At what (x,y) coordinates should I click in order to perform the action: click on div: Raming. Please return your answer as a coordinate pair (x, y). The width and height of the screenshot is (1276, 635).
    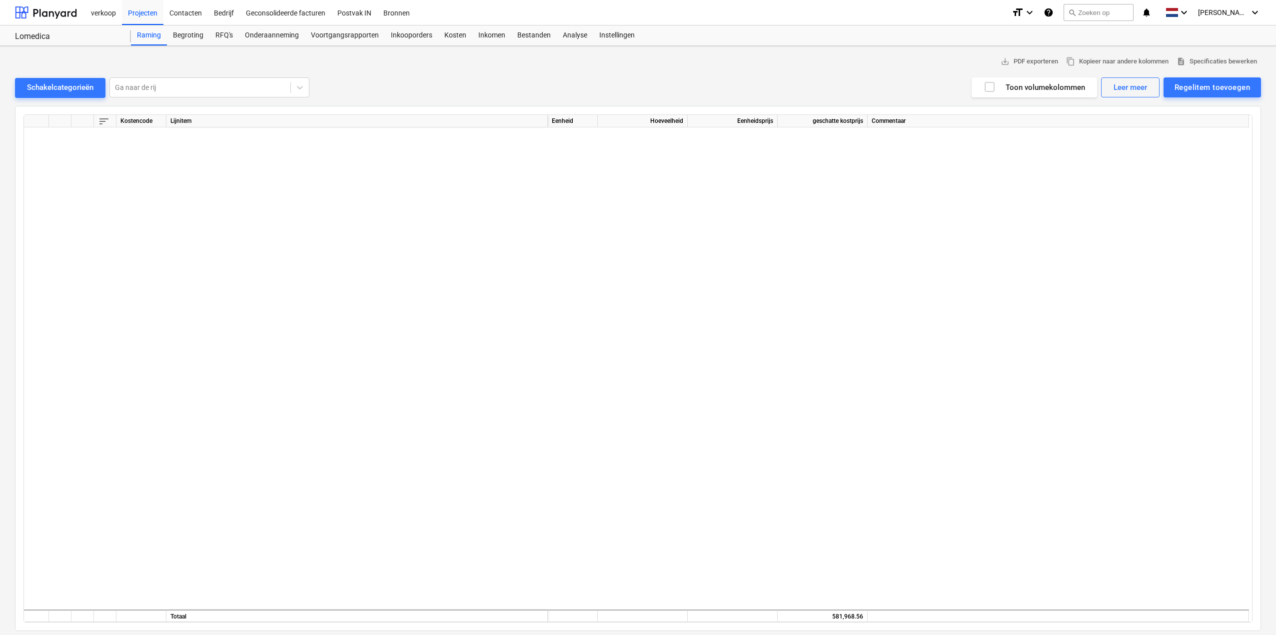
    Looking at the image, I should click on (149, 35).